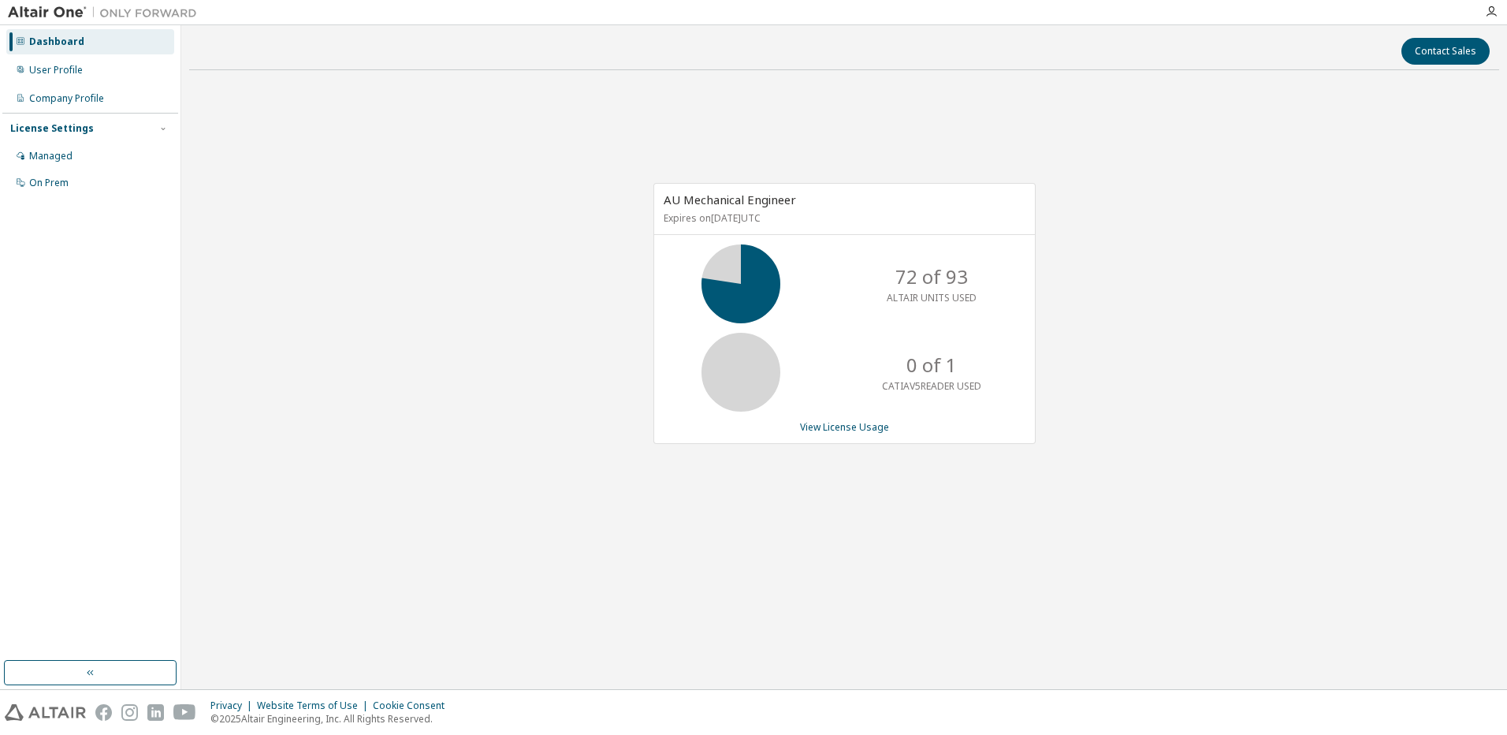  Describe the element at coordinates (413, 705) in the screenshot. I see `div: Cookie Consent` at that location.